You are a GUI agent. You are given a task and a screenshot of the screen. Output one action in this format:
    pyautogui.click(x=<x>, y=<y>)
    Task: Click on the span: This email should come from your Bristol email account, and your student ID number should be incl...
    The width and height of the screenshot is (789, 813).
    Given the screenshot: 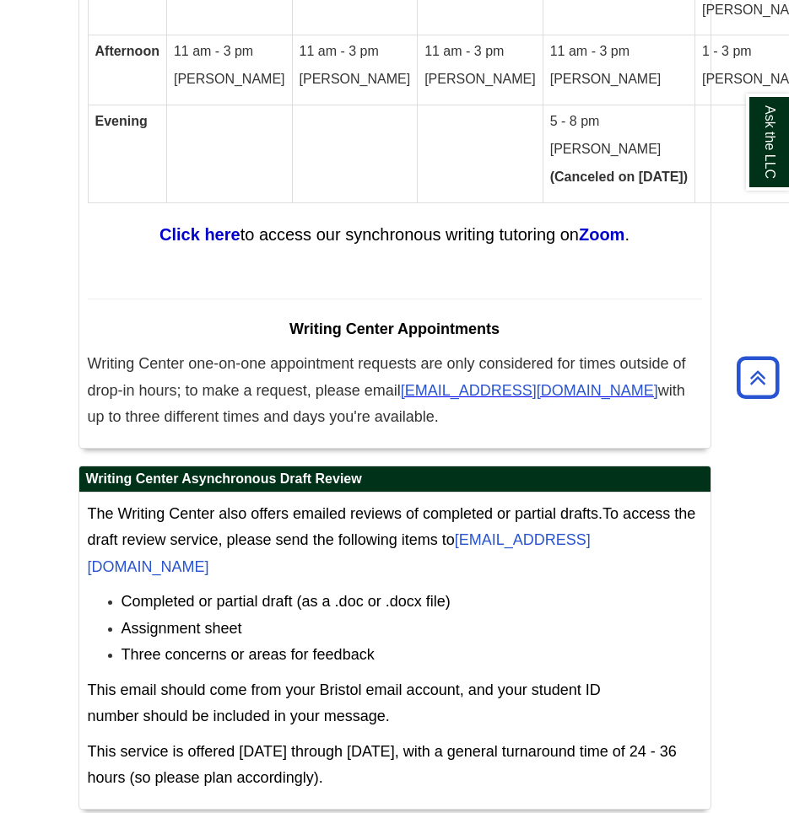 What is the action you would take?
    pyautogui.click(x=344, y=703)
    